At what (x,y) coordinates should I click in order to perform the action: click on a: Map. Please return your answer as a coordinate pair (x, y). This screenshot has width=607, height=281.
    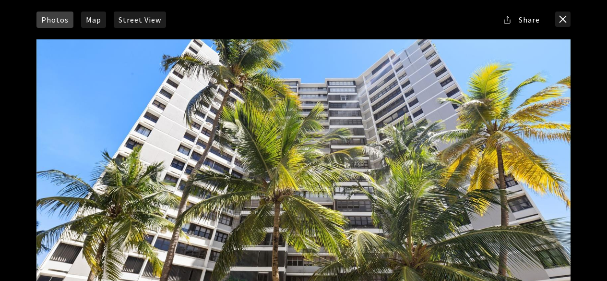
    Looking at the image, I should click on (94, 20).